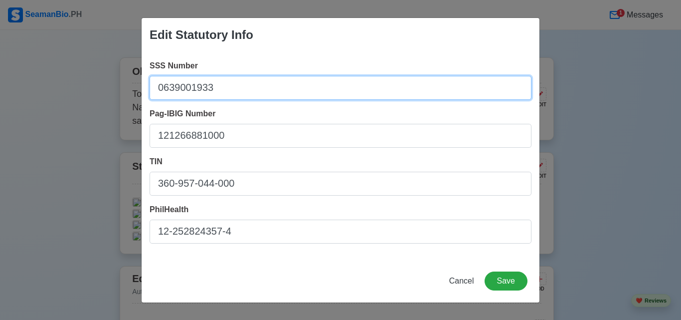 The width and height of the screenshot is (681, 320). What do you see at coordinates (340, 183) in the screenshot?
I see `input: Your TIN` at bounding box center [340, 183].